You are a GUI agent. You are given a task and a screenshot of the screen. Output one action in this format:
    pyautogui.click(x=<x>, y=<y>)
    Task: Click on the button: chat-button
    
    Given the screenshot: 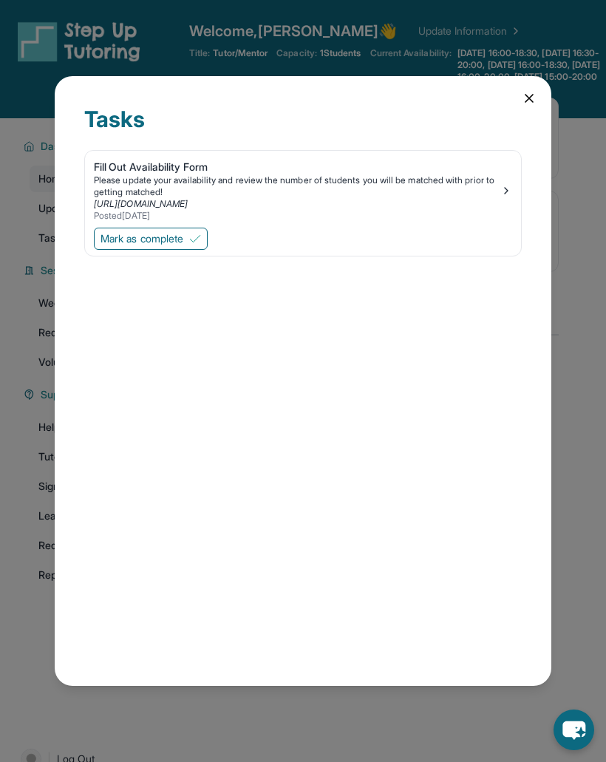 What is the action you would take?
    pyautogui.click(x=574, y=730)
    